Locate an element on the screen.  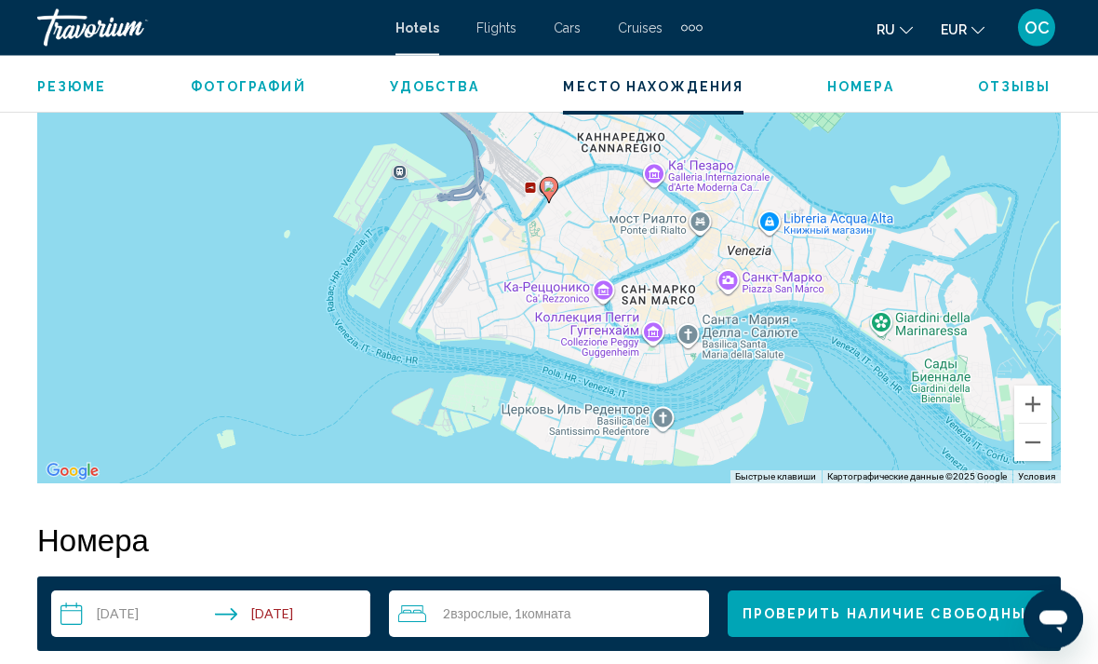
img: Google is located at coordinates (73, 472).